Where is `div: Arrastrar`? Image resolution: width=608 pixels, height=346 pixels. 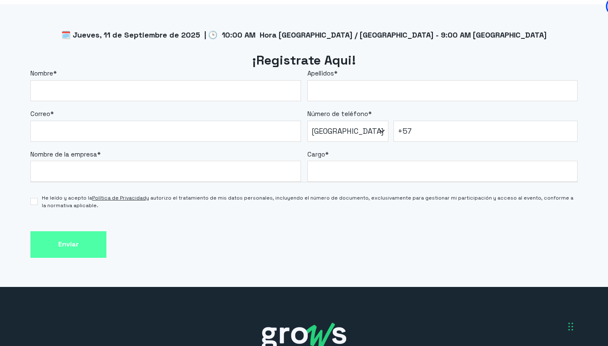 div: Arrastrar is located at coordinates (571, 327).